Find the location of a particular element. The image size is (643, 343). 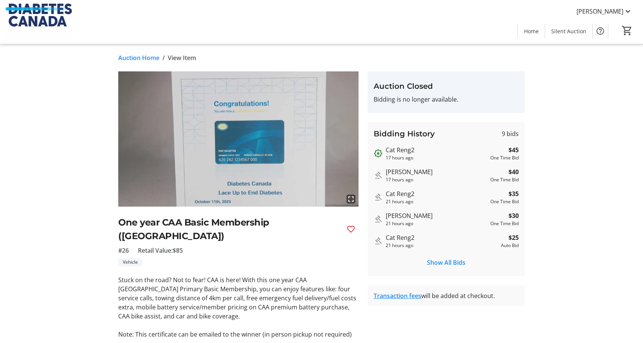

img: Diabetes Canada's Logo is located at coordinates (38, 22).